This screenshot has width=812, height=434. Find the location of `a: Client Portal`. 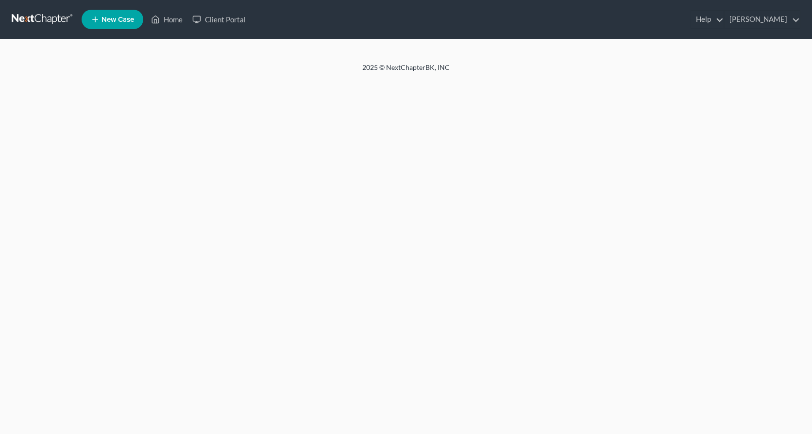

a: Client Portal is located at coordinates (219, 19).